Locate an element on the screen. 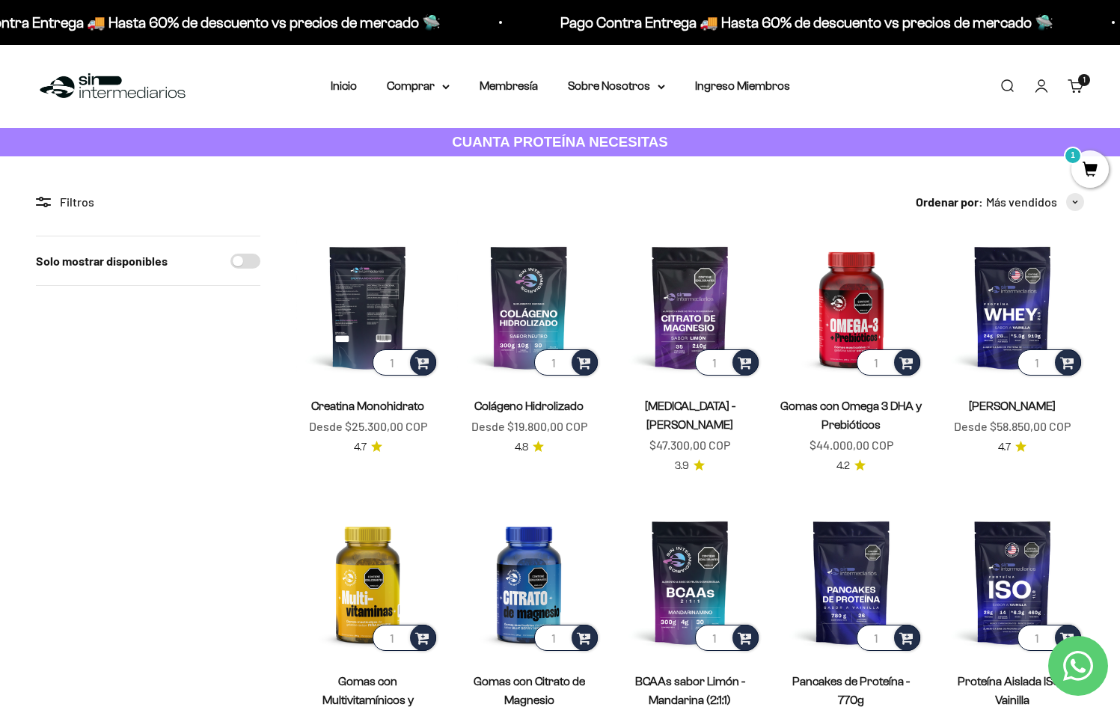  a: Gomas con Omega 3 DHA y Prebióticos is located at coordinates (851, 415).